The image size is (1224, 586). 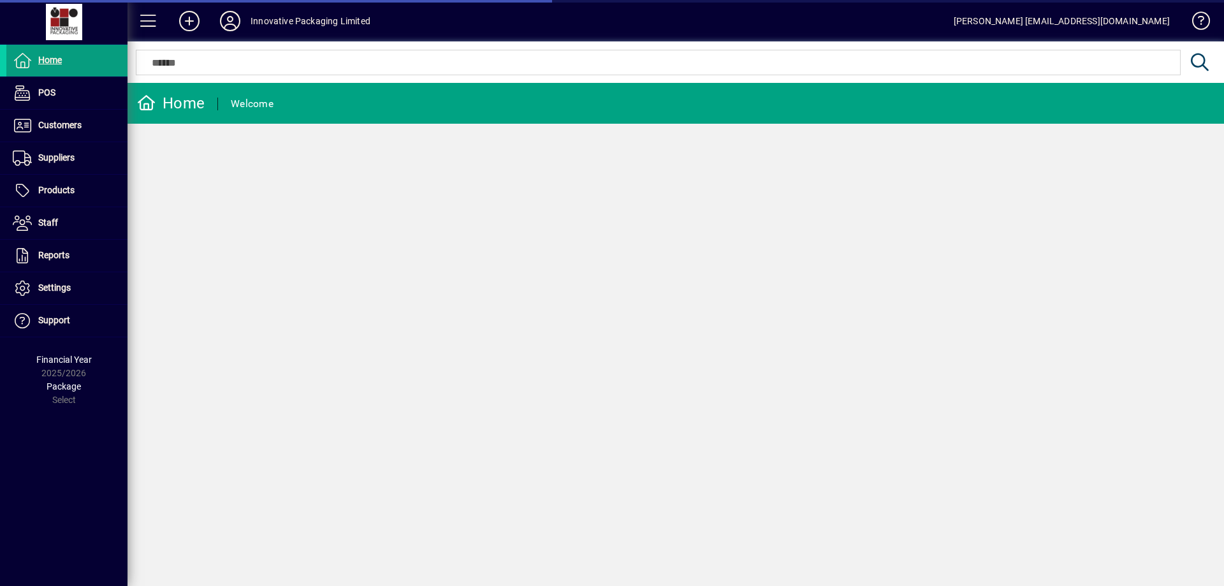 What do you see at coordinates (67, 288) in the screenshot?
I see `a: Settings` at bounding box center [67, 288].